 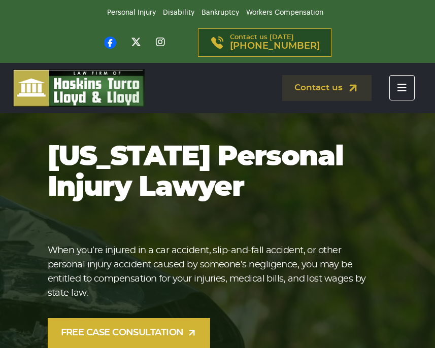 What do you see at coordinates (402, 88) in the screenshot?
I see `button: Toggle navigation` at bounding box center [402, 88].